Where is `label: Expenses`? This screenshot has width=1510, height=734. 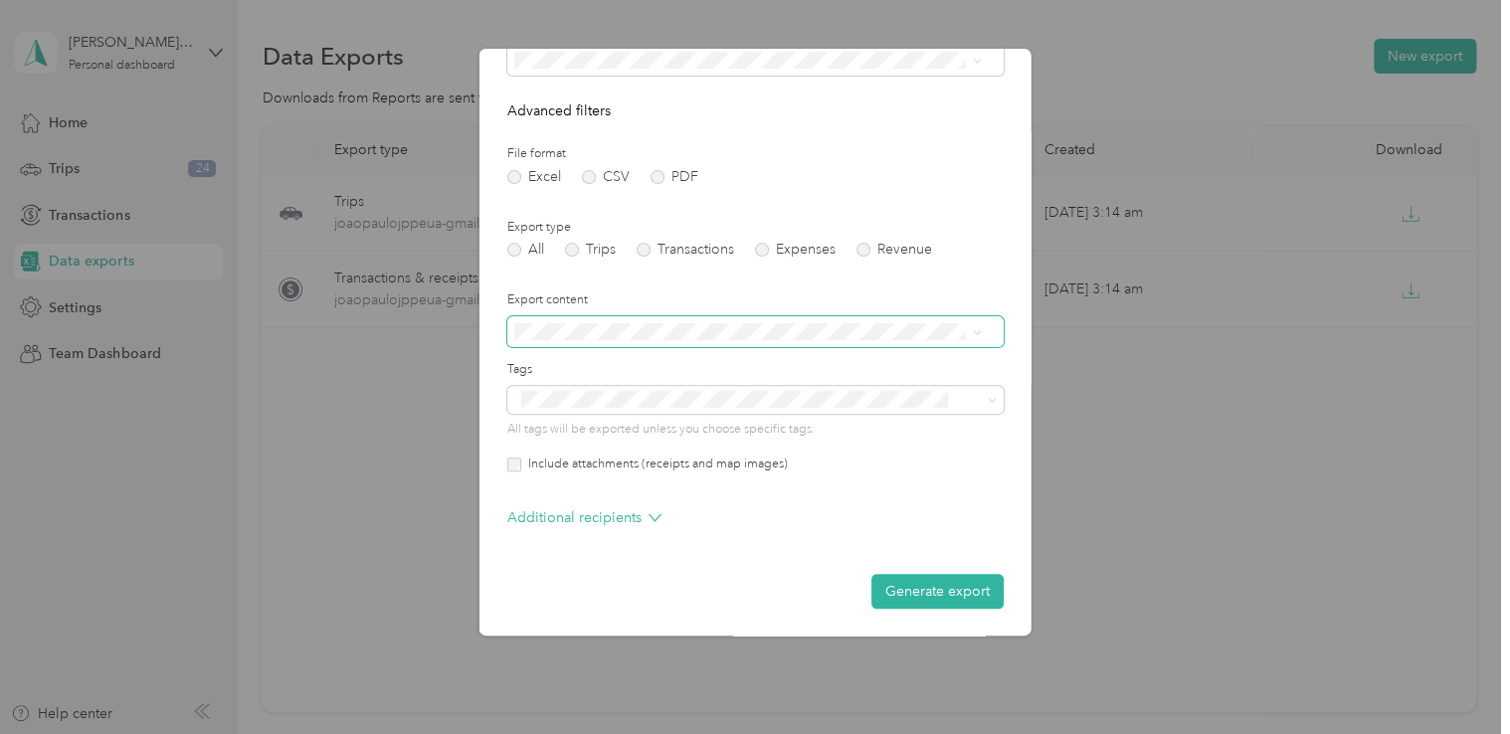
label: Expenses is located at coordinates (795, 250).